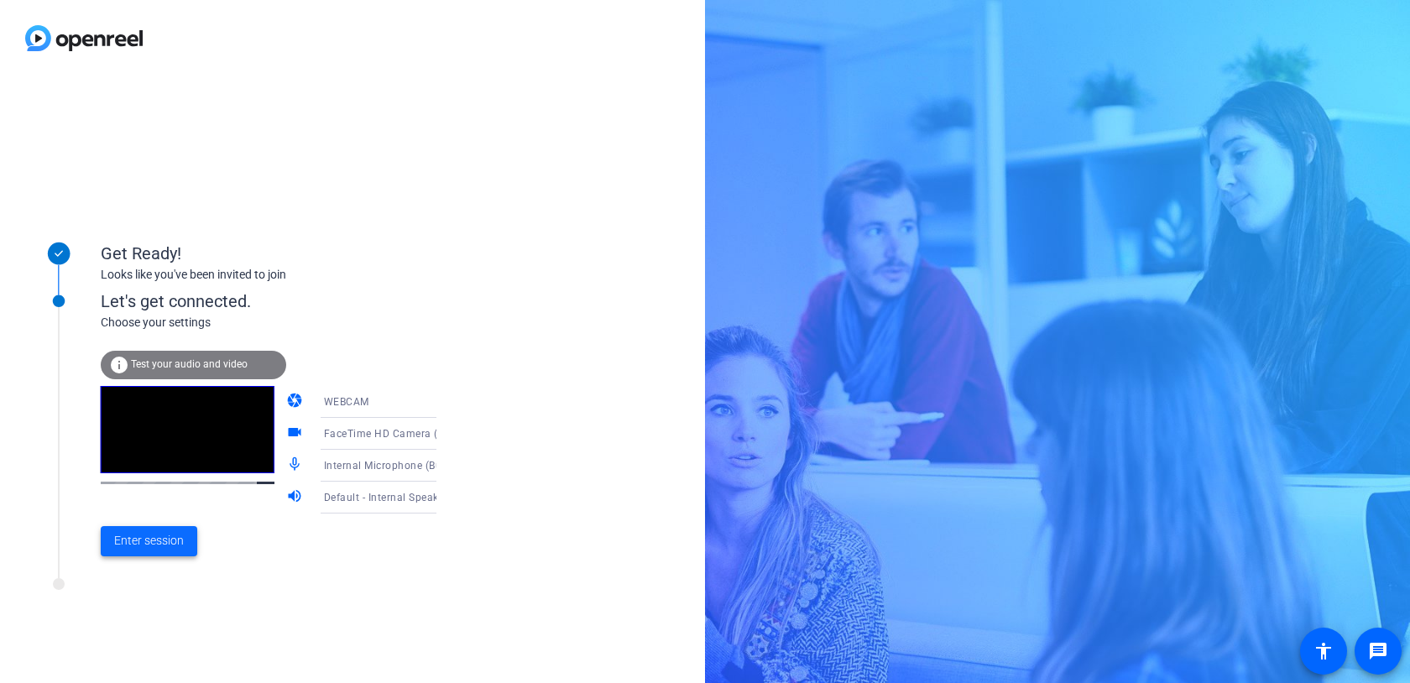 This screenshot has width=1410, height=683. Describe the element at coordinates (189, 364) in the screenshot. I see `span: Test your audio and video` at that location.